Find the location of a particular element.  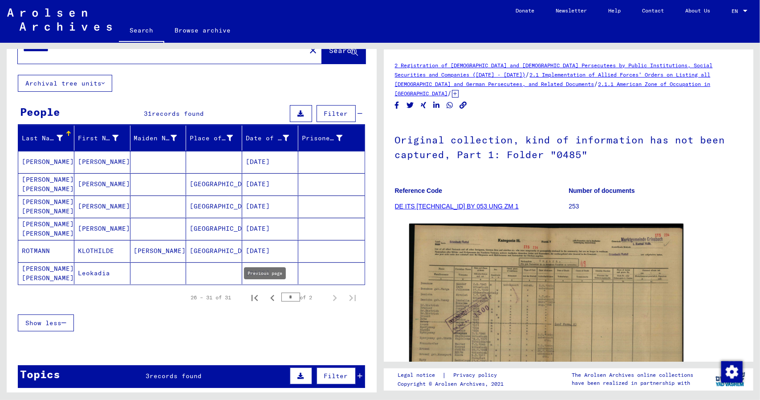

div: 26 – 31 of 31 is located at coordinates (211, 297).